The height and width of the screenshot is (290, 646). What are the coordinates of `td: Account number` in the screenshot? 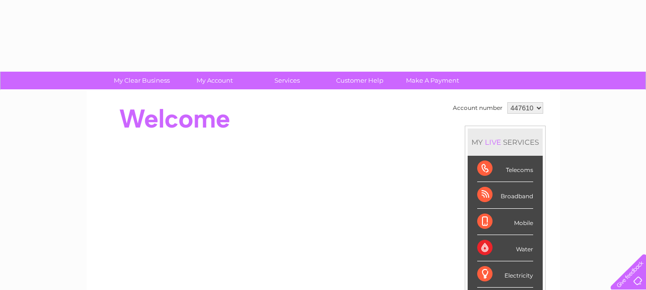 It's located at (478, 108).